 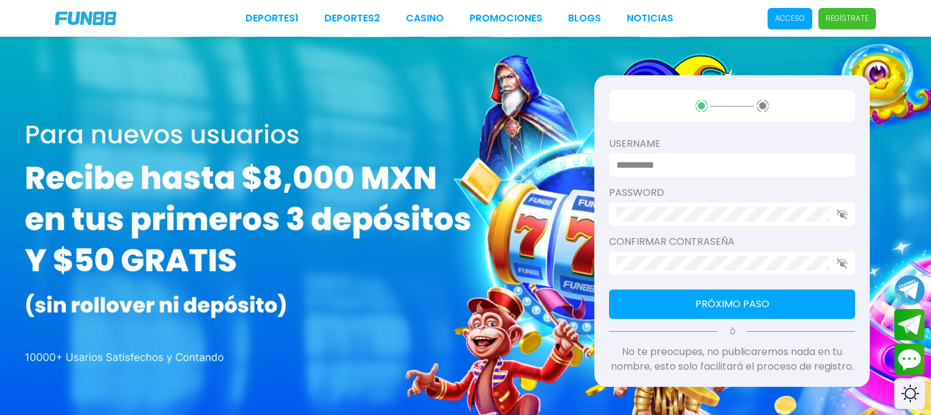 I want to click on a: Deportes1, so click(x=272, y=18).